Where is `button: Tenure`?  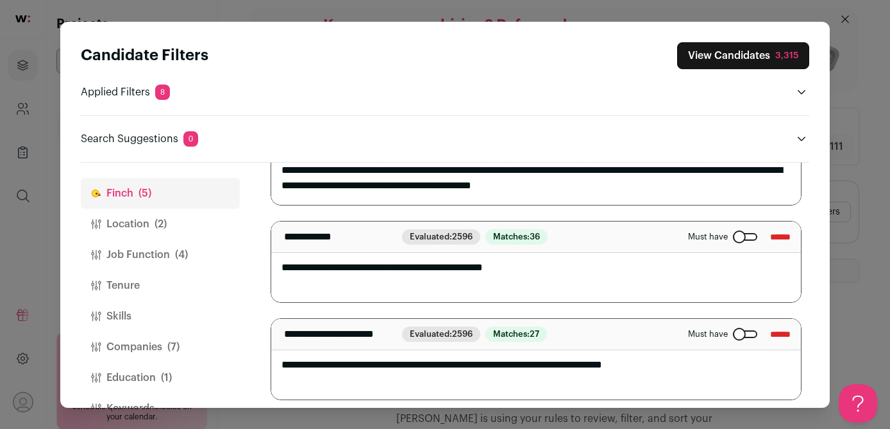 button: Tenure is located at coordinates (160, 286).